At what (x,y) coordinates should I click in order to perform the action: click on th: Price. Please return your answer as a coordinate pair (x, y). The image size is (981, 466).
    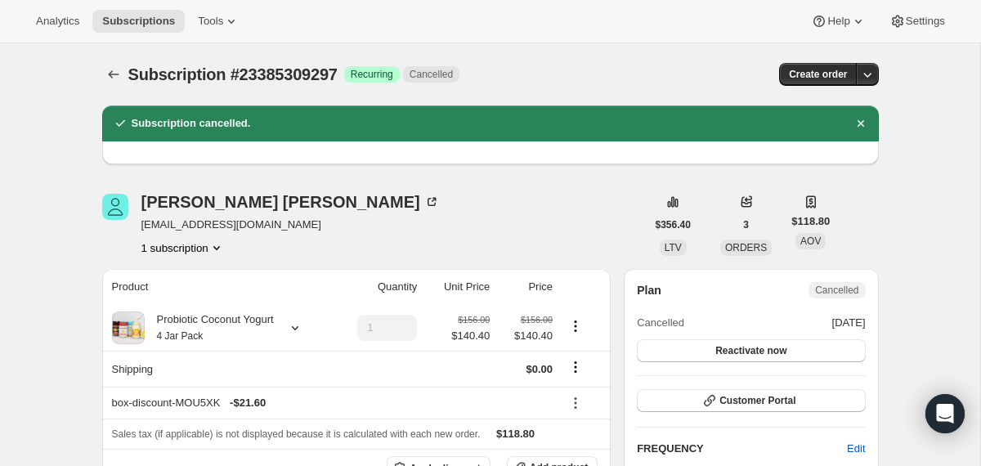
    Looking at the image, I should click on (525, 287).